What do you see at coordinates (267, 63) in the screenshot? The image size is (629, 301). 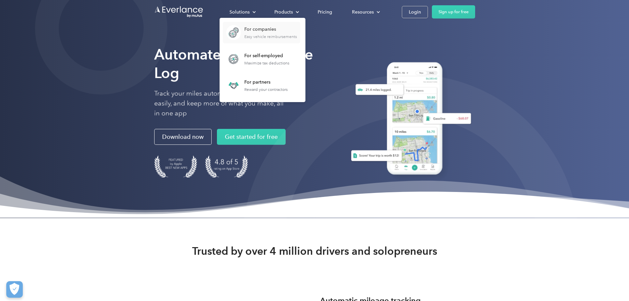 I see `div: Maximize tax deductions` at bounding box center [267, 63].